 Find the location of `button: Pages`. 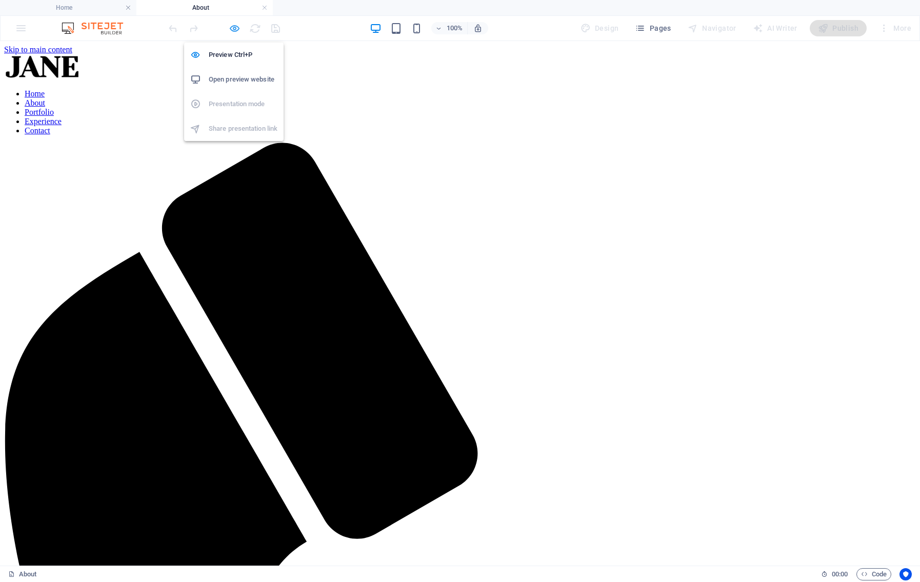

button: Pages is located at coordinates (653, 28).